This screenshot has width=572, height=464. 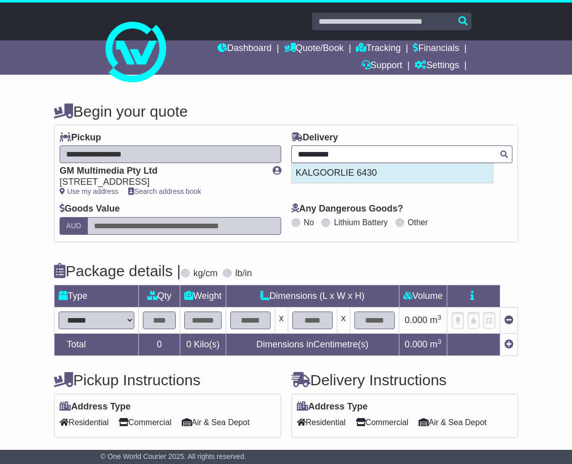 What do you see at coordinates (189, 344) in the screenshot?
I see `span: 0` at bounding box center [189, 344].